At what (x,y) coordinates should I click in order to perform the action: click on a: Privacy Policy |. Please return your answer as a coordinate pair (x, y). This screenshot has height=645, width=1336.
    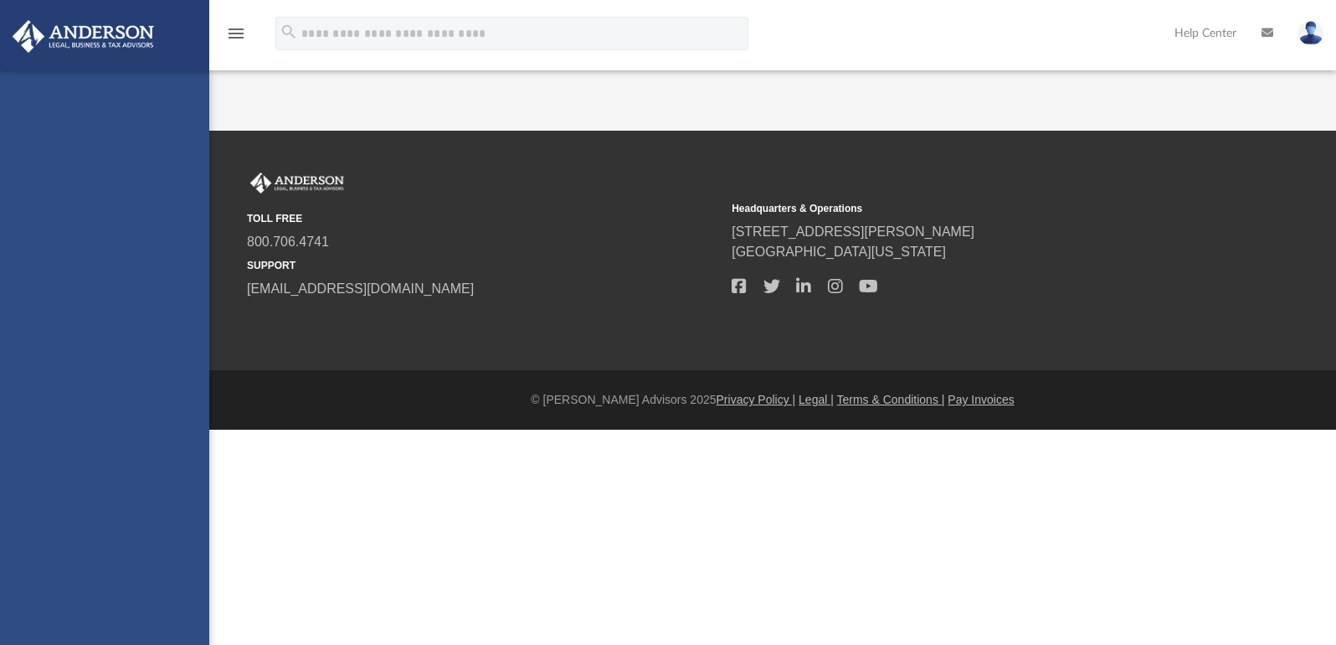
    Looking at the image, I should click on (756, 399).